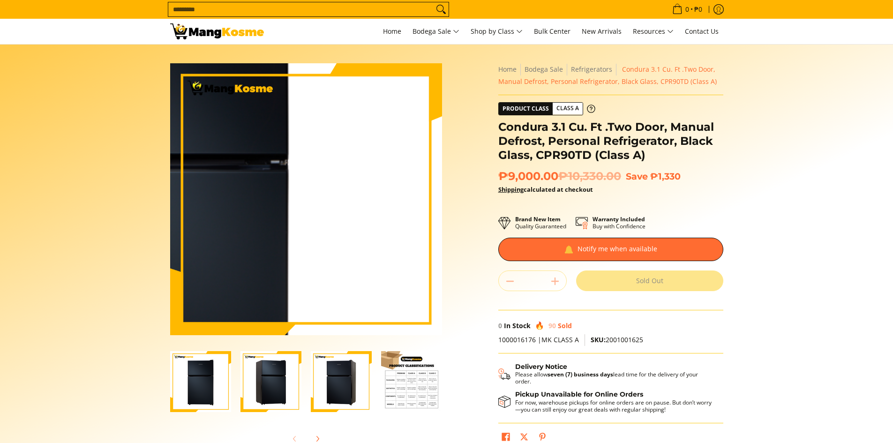 The image size is (893, 443). I want to click on strong: Warranty Included, so click(619, 219).